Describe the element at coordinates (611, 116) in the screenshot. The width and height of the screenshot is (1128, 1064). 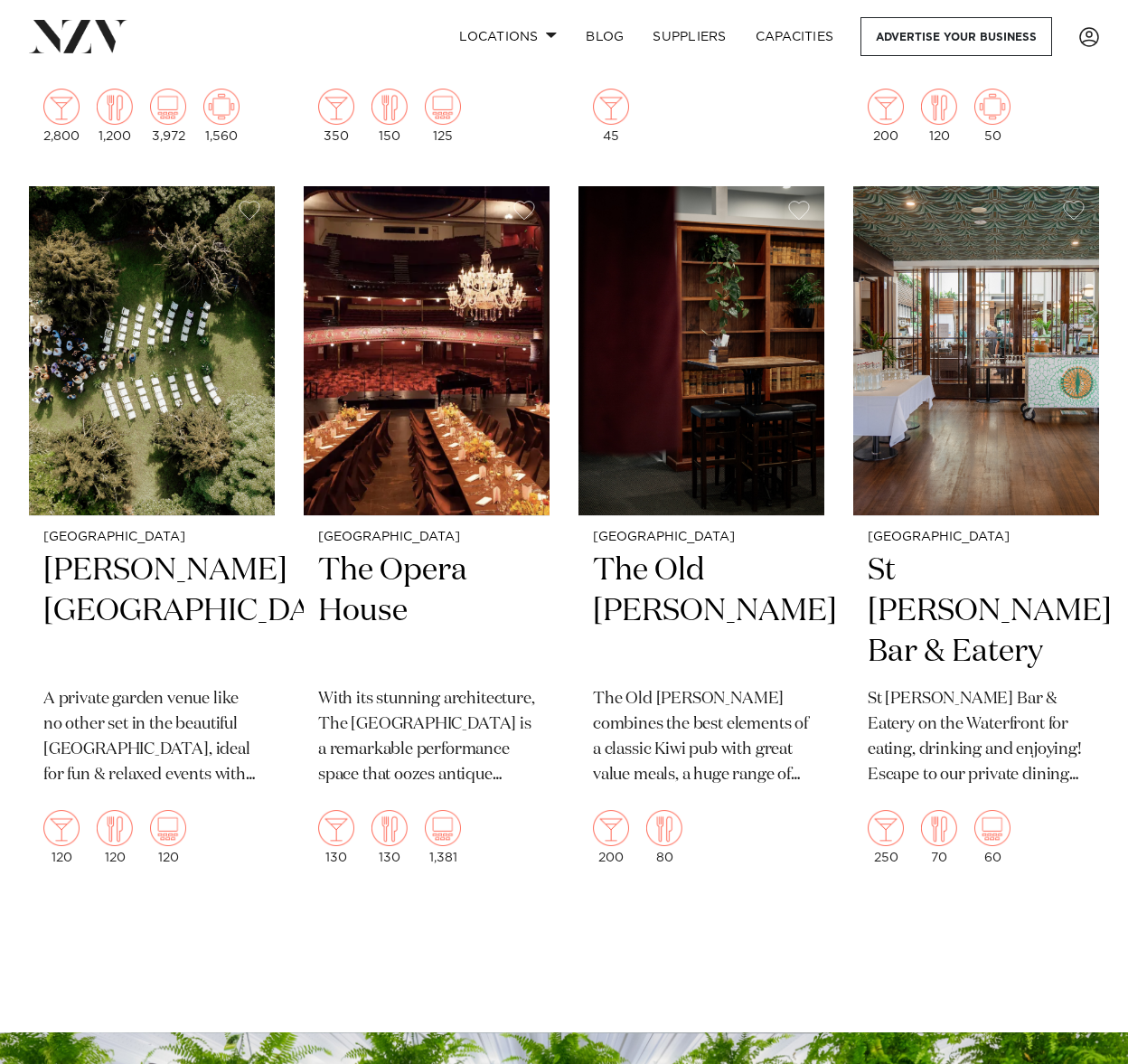
I see `div: 45` at that location.